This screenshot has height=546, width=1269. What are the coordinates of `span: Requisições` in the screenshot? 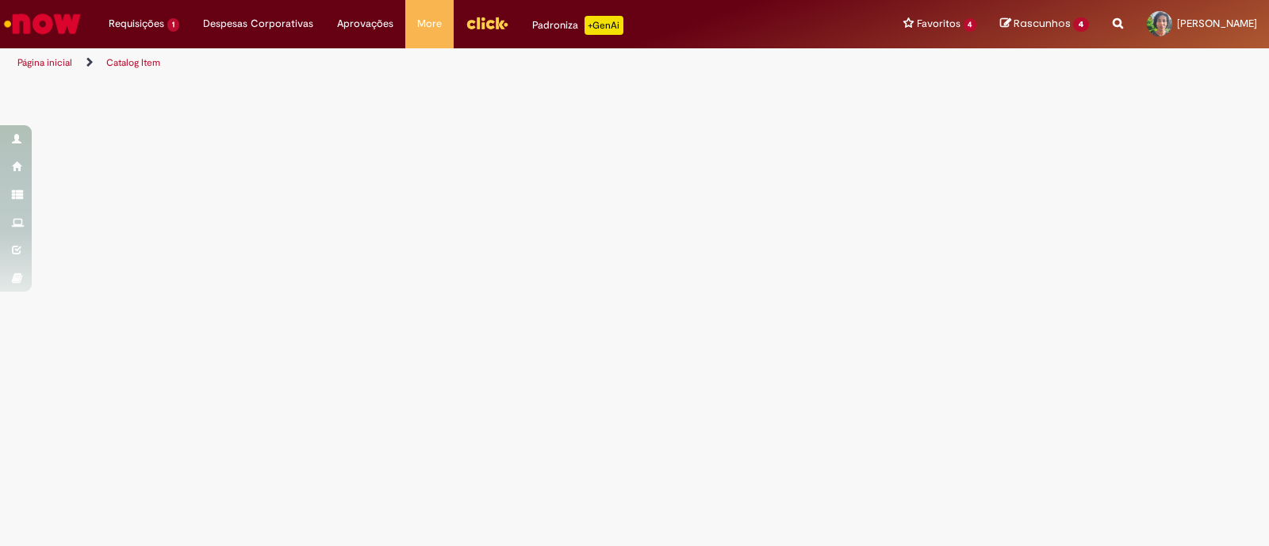 It's located at (136, 24).